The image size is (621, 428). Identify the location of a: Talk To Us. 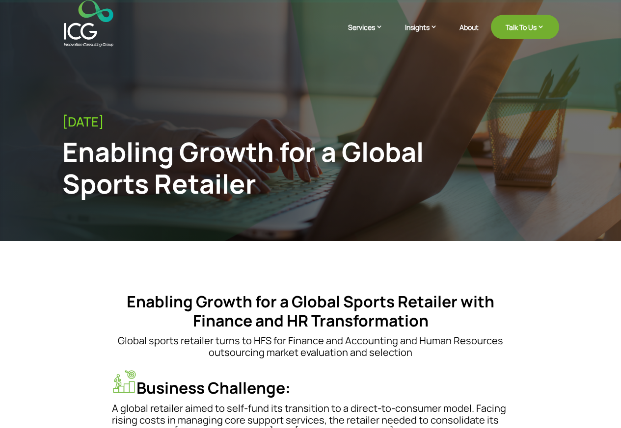
(524, 27).